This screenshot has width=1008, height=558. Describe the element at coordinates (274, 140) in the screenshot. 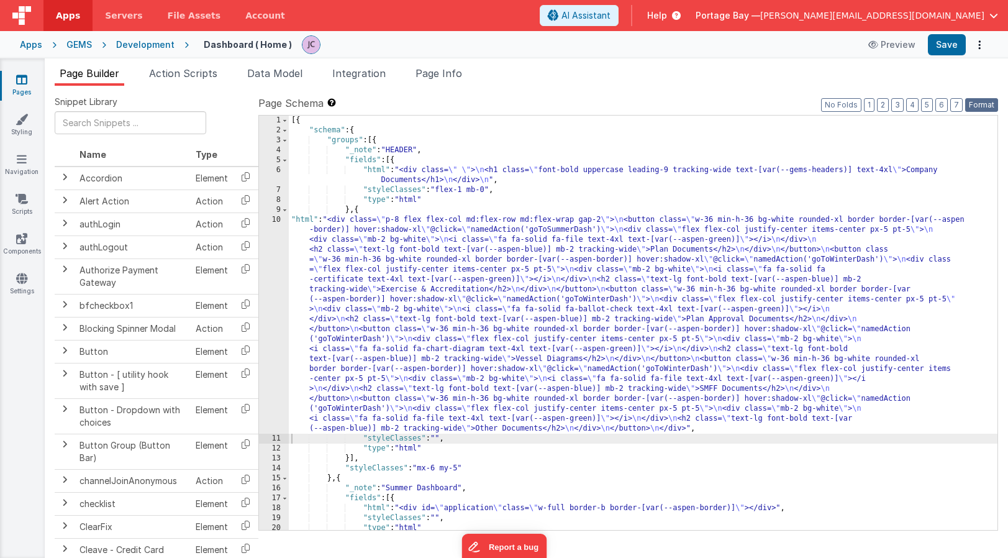

I see `div: 3` at that location.